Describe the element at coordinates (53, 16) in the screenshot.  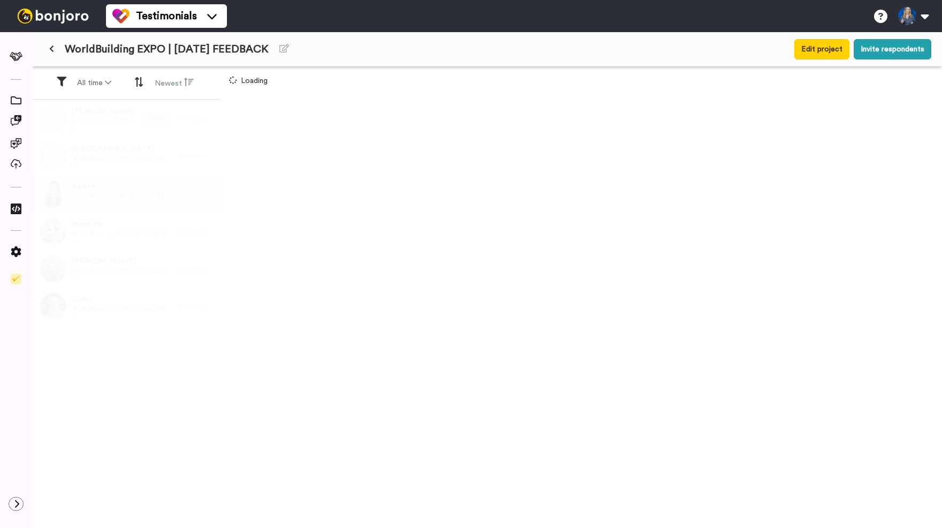
I see `img: bj-logo-header-white.svg` at that location.